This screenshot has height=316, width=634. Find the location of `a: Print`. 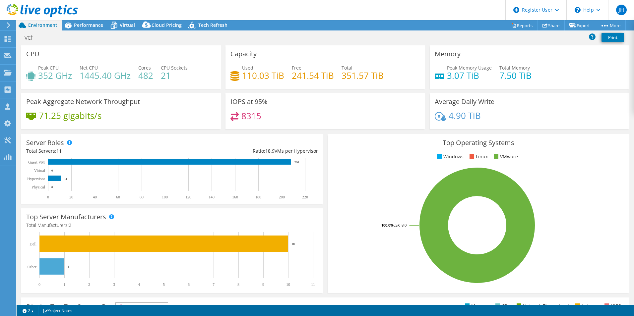

a: Print is located at coordinates (613, 37).